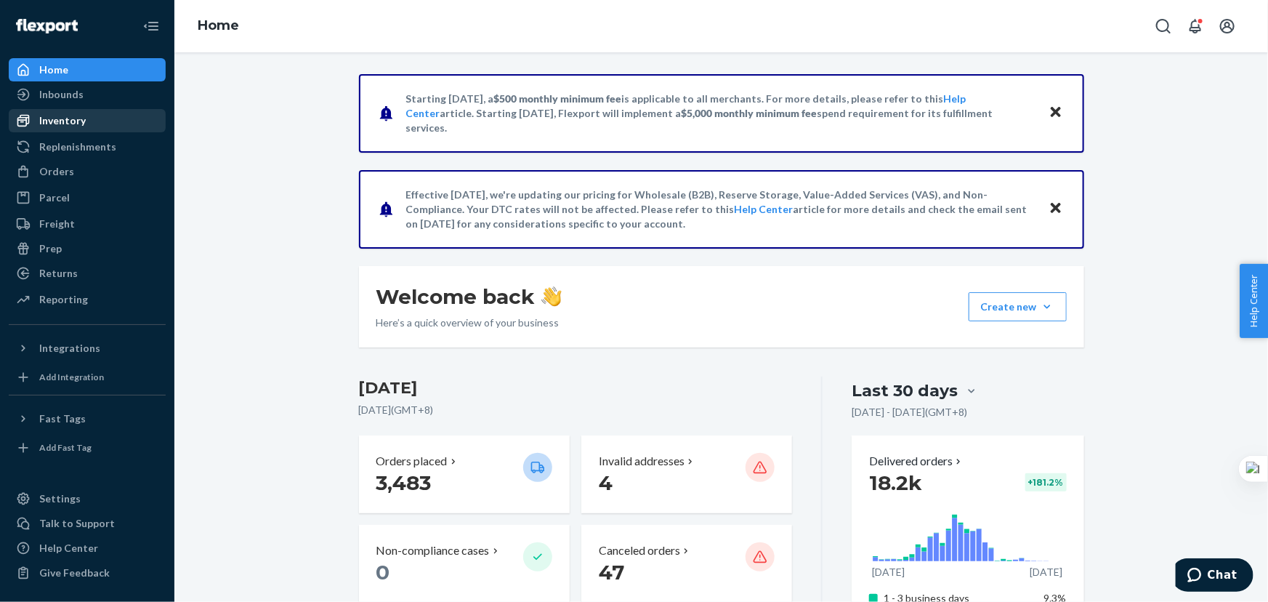 Image resolution: width=1268 pixels, height=602 pixels. Describe the element at coordinates (1254, 301) in the screenshot. I see `span: Help Center` at that location.